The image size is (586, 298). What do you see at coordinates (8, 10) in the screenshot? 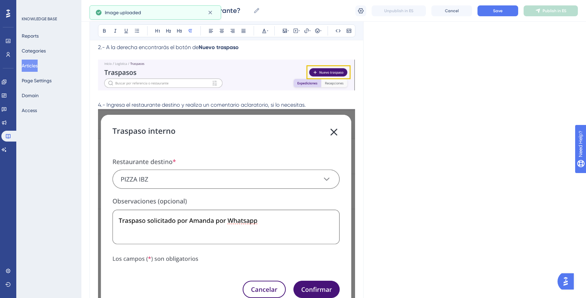
I see `img: launcher-image-alternative-text` at bounding box center [8, 10].